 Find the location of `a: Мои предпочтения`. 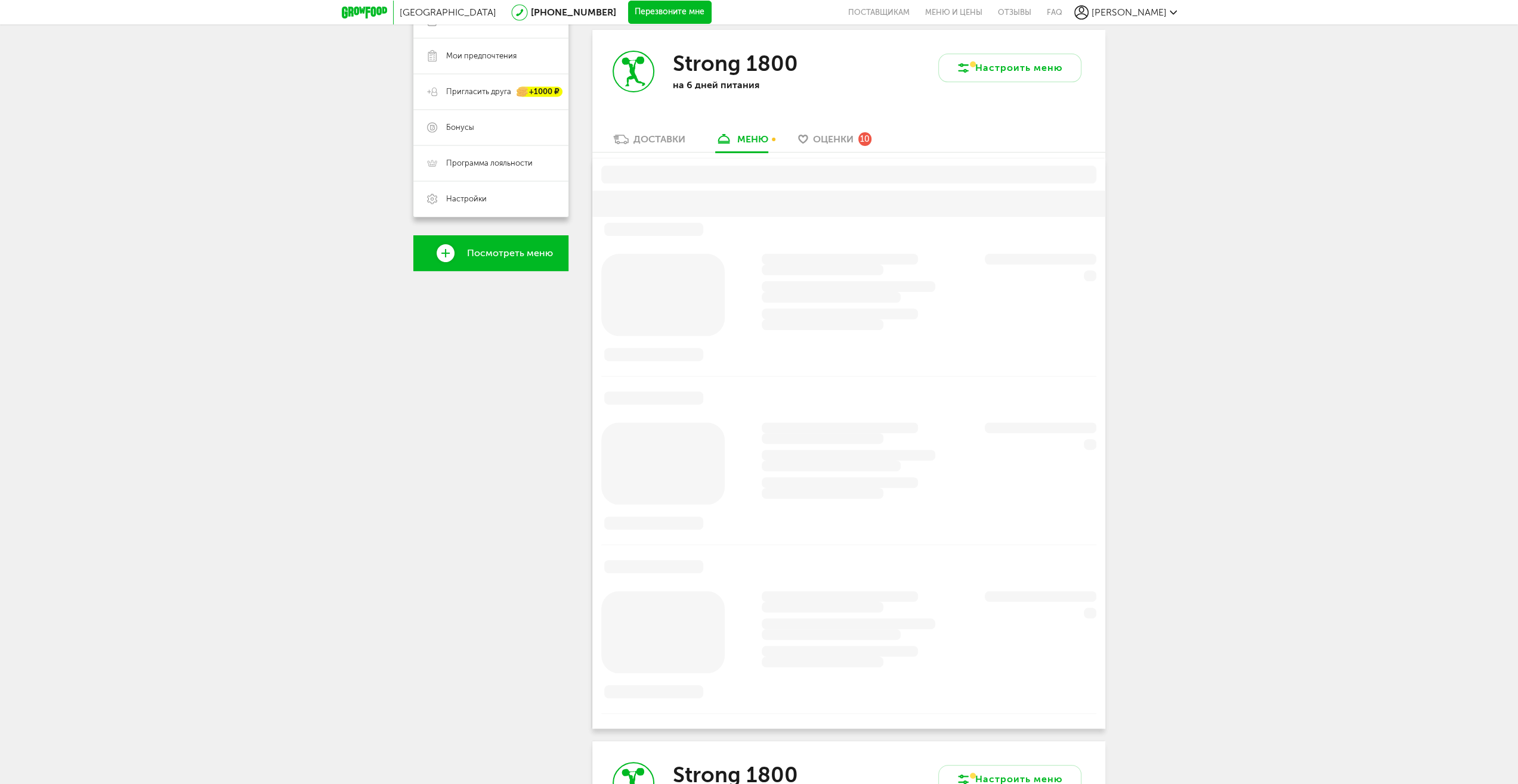

a: Мои предпочтения is located at coordinates (491, 56).